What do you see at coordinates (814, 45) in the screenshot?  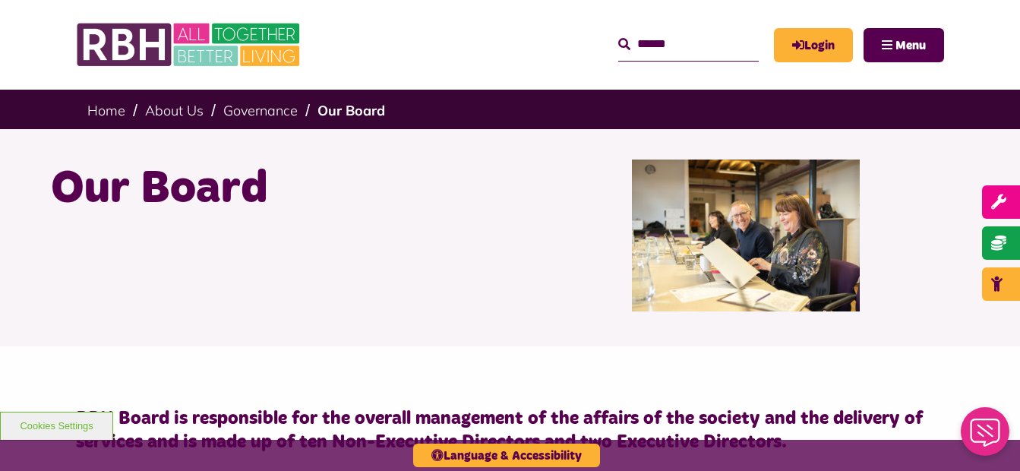 I see `a: MyRBH` at bounding box center [814, 45].